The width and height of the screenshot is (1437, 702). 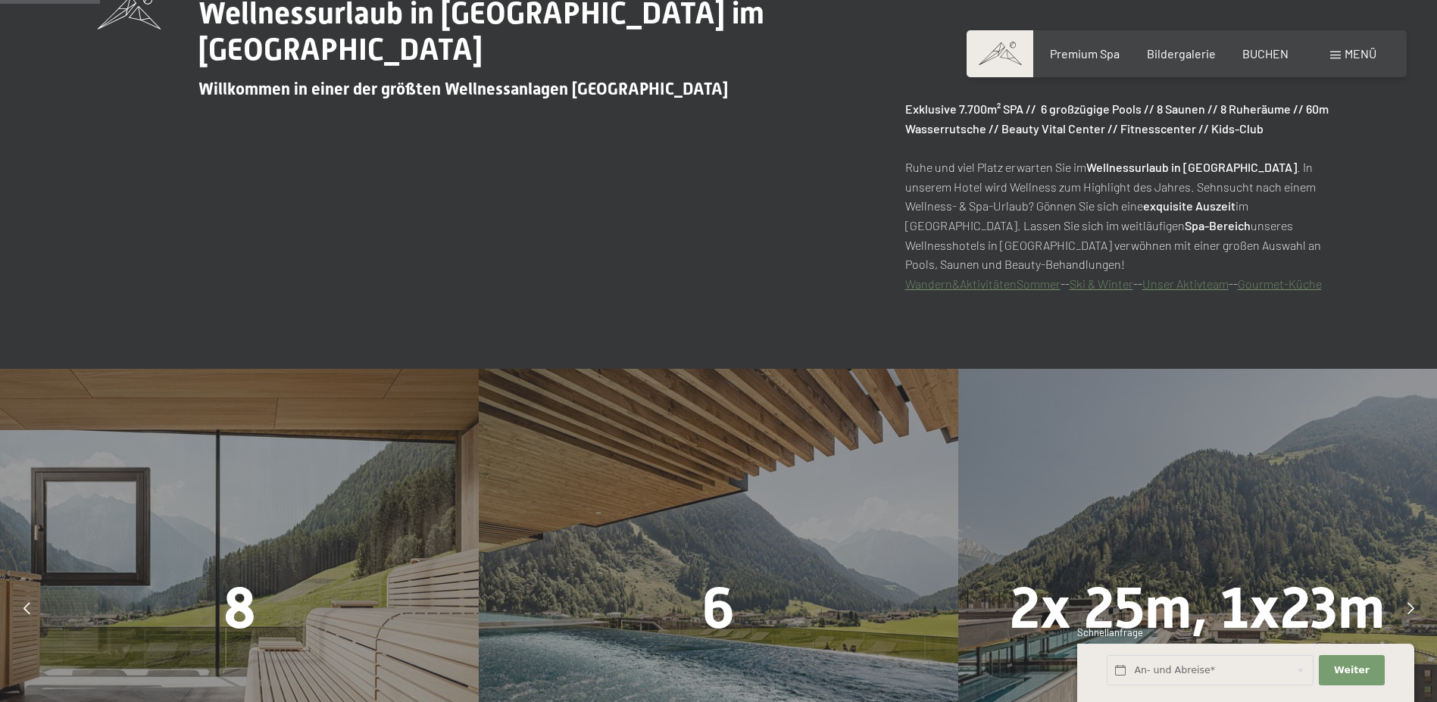 I want to click on a: BUCHEN, so click(x=1265, y=53).